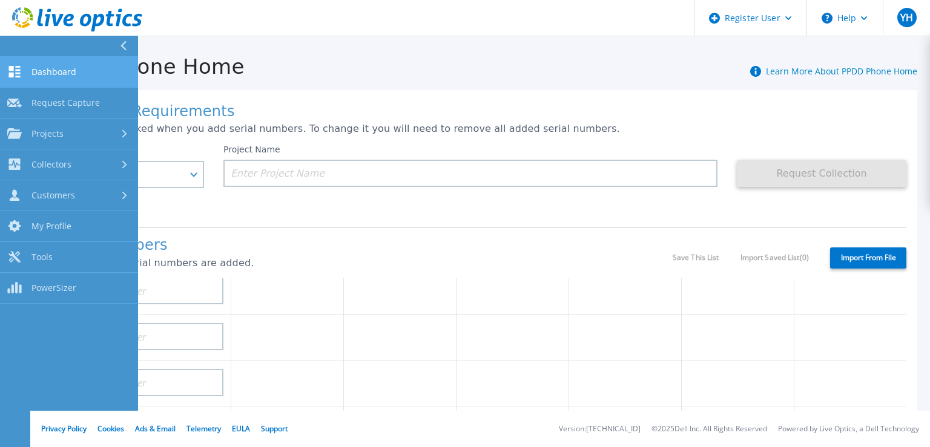 This screenshot has width=930, height=447. I want to click on input: Enter Project Name, so click(470, 173).